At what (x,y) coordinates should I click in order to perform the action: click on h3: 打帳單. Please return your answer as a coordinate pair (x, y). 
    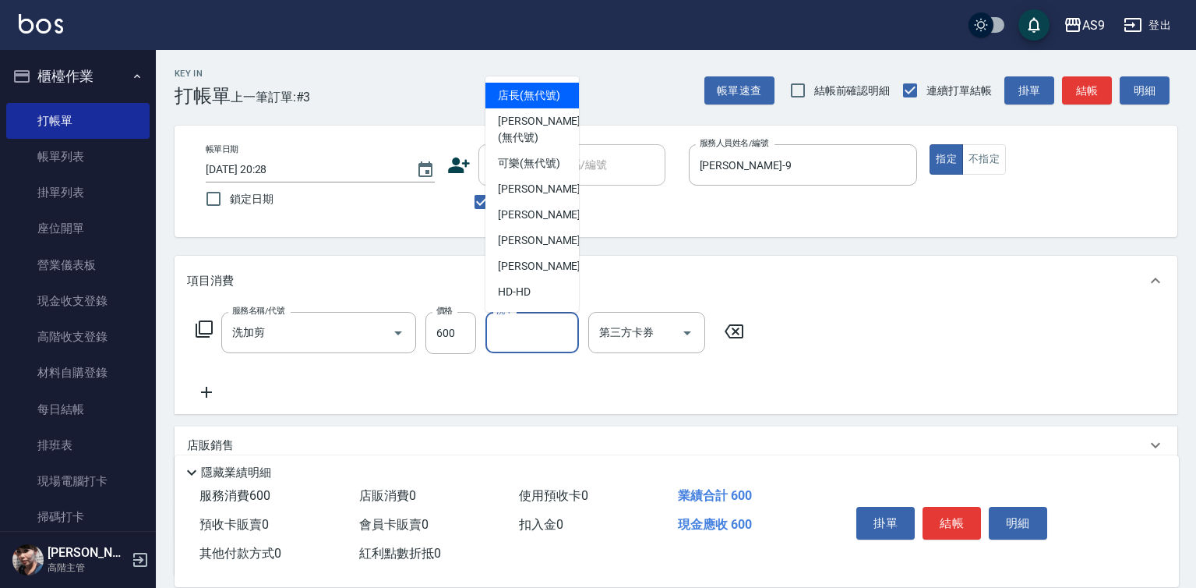
    Looking at the image, I should click on (203, 96).